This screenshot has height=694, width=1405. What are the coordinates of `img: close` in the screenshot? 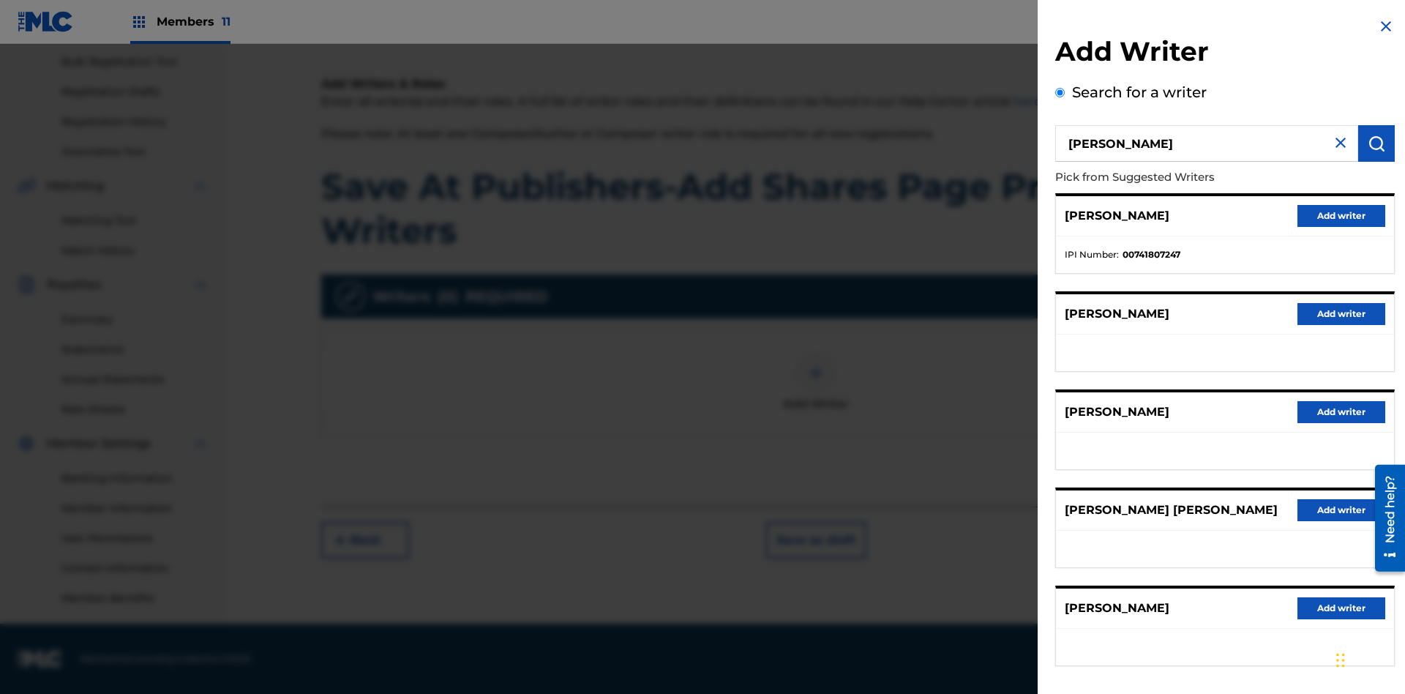 It's located at (1341, 143).